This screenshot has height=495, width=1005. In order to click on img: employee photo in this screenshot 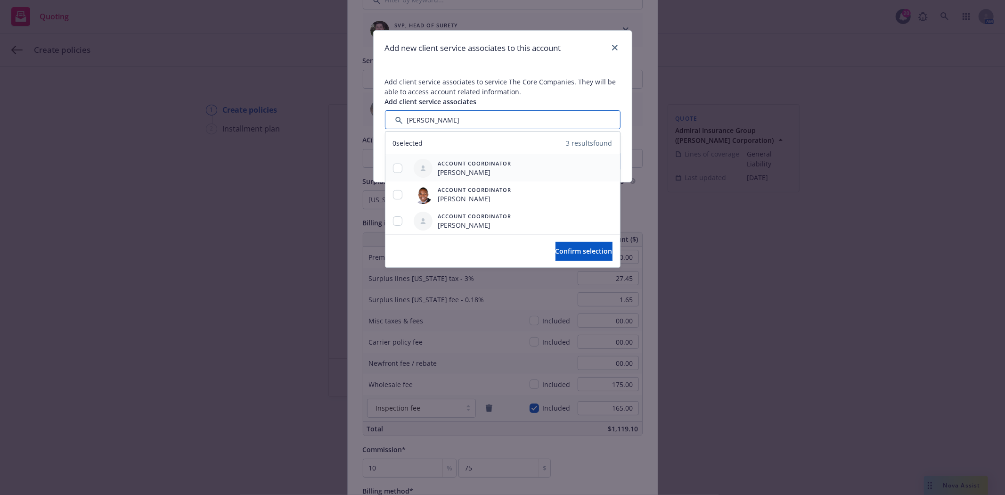, I will do `click(423, 195)`.